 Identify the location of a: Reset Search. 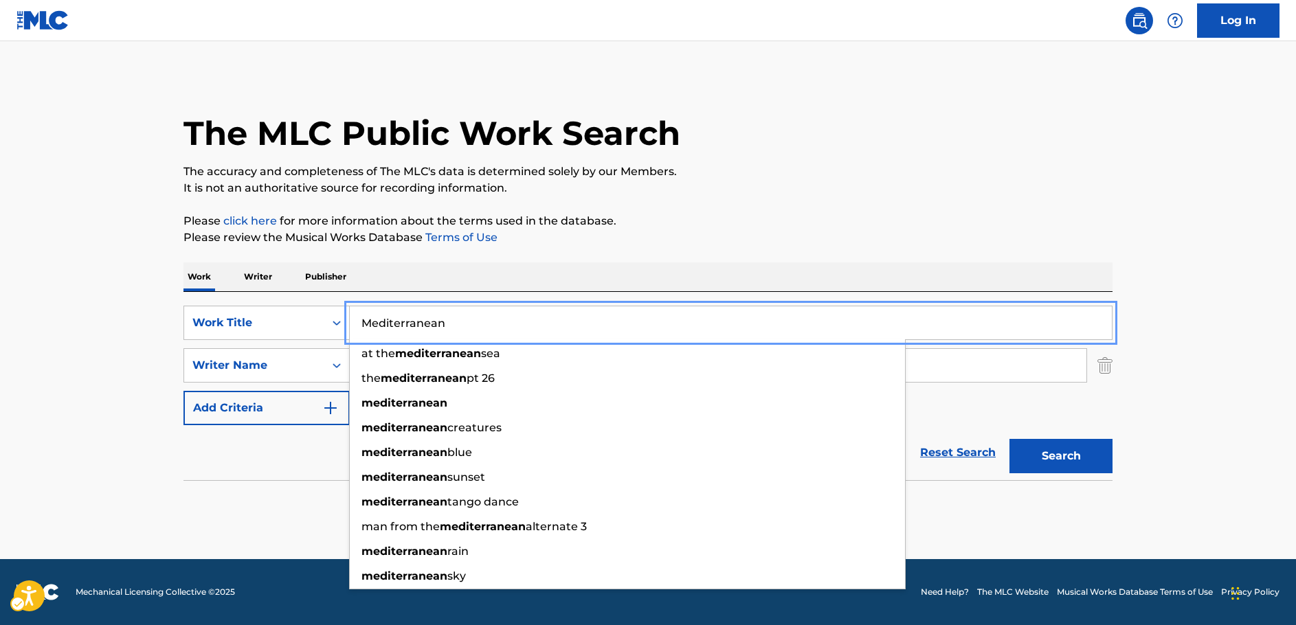
(958, 453).